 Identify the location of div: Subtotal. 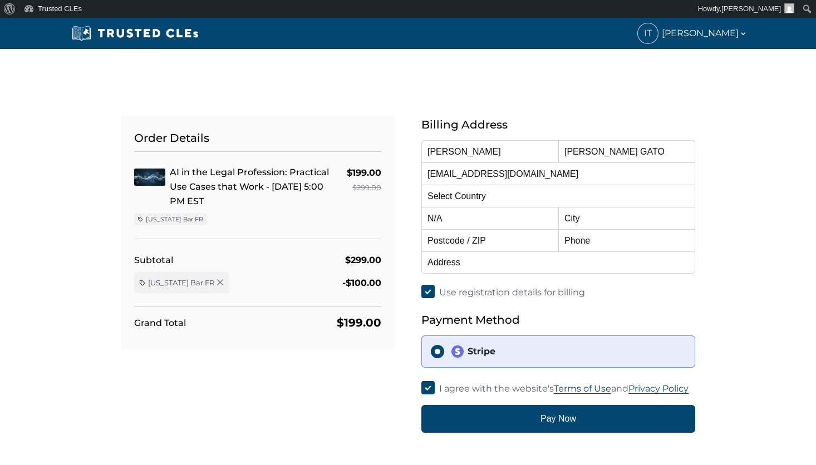
(154, 260).